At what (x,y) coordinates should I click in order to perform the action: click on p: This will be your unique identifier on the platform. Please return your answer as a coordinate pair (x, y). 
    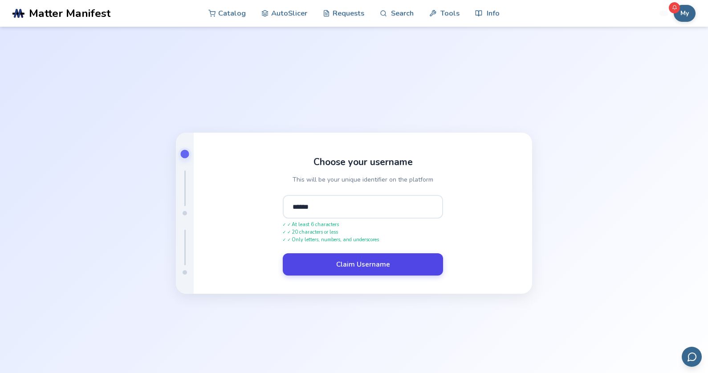
    Looking at the image, I should click on (363, 179).